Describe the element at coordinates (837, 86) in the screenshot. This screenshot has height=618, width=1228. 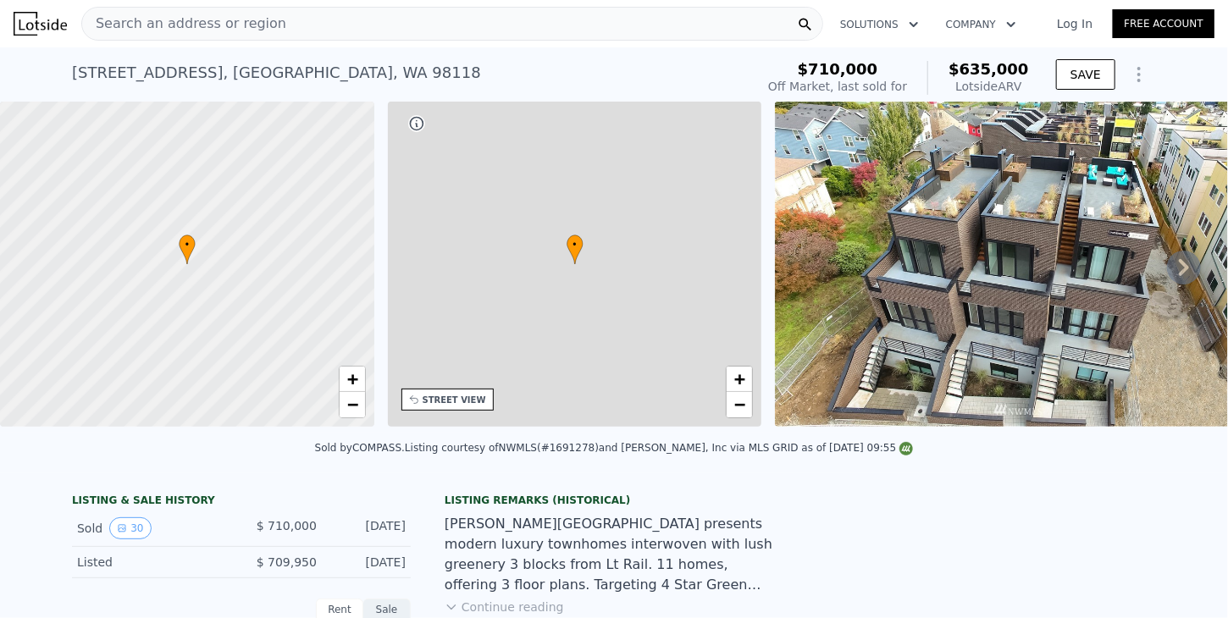
I see `div: Off Market, last sold for` at that location.